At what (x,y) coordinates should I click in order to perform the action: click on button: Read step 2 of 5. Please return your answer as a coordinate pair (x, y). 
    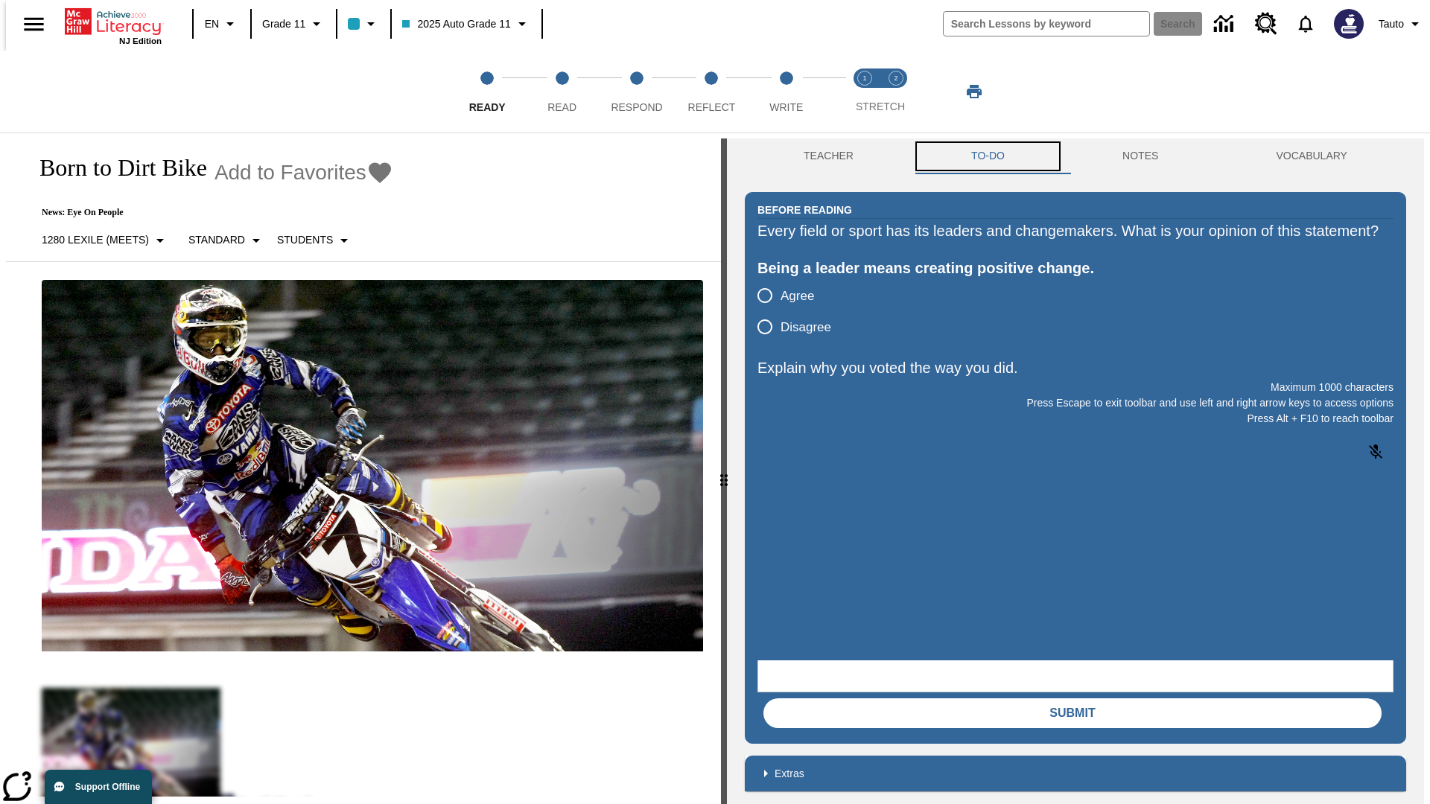
    Looking at the image, I should click on (562, 92).